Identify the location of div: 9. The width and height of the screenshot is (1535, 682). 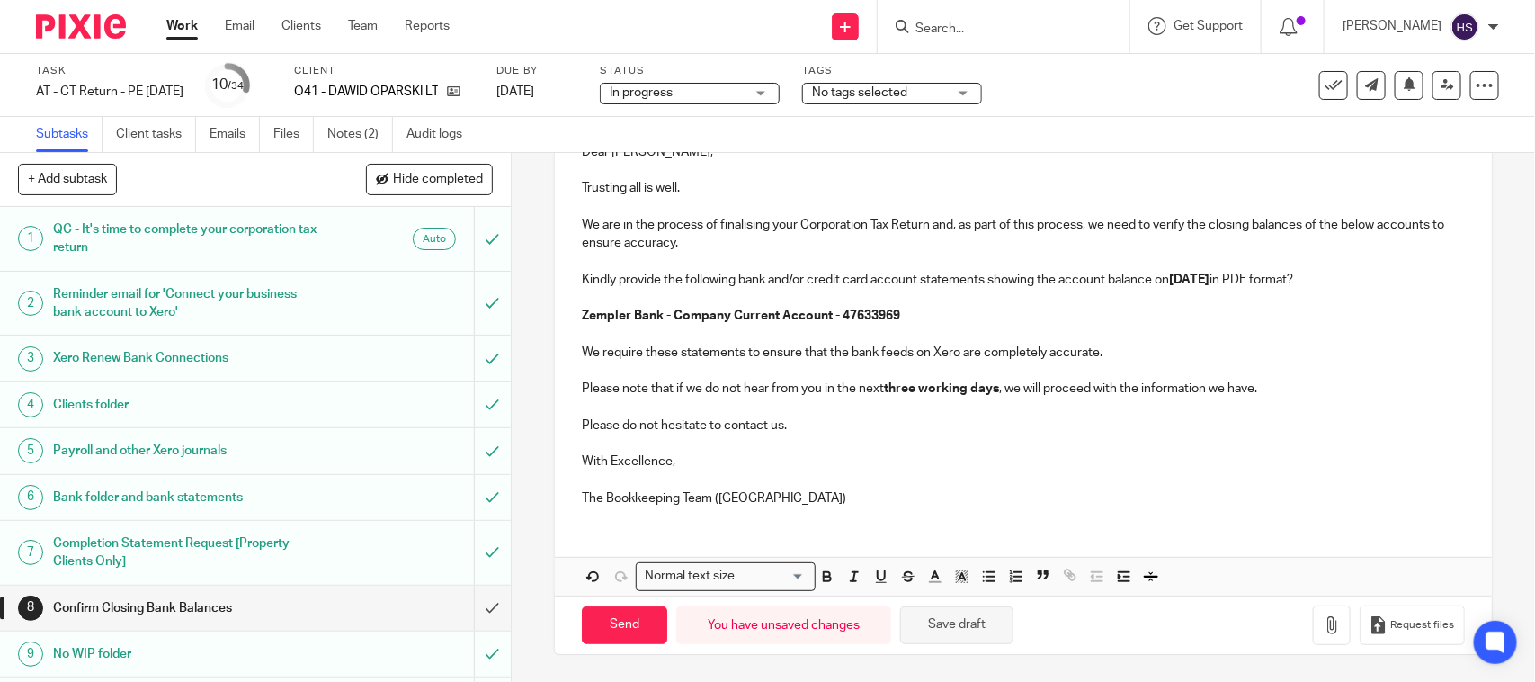
(31, 654).